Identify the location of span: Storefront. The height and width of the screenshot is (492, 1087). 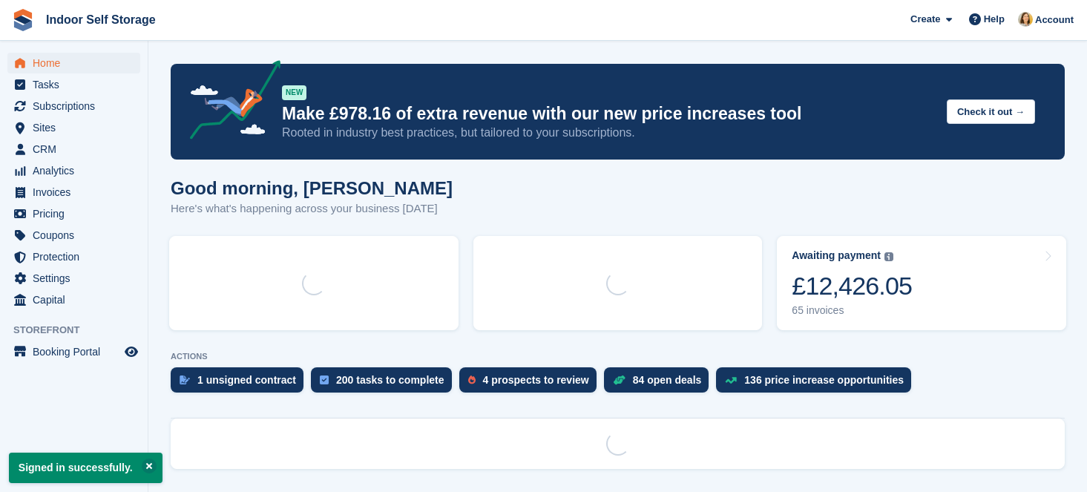
(80, 330).